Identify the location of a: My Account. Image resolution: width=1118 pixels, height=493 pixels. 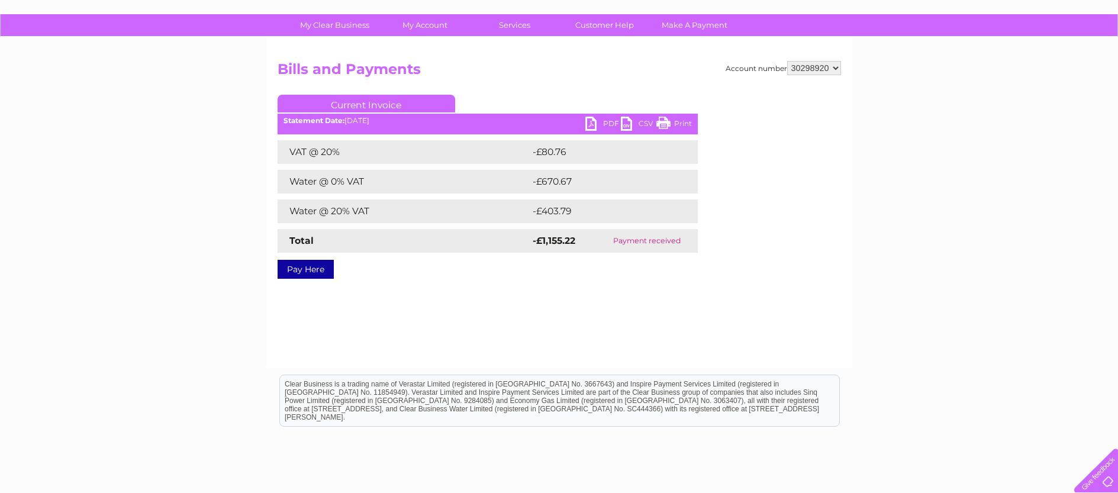
(425, 25).